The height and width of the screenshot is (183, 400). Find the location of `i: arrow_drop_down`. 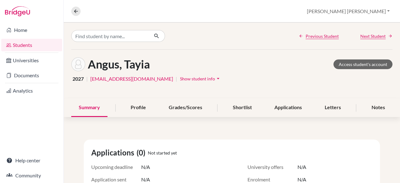

i: arrow_drop_down is located at coordinates (218, 79).